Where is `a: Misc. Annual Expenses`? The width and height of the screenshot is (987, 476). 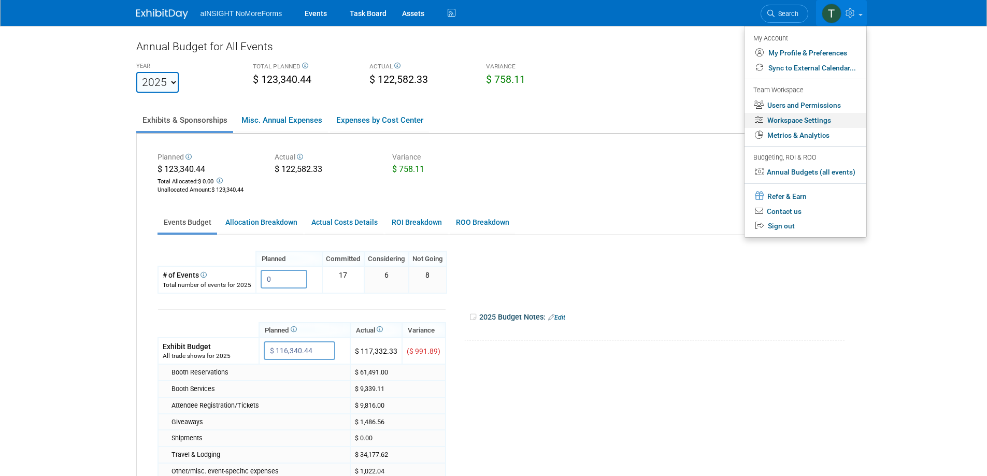 a: Misc. Annual Expenses is located at coordinates (281, 120).